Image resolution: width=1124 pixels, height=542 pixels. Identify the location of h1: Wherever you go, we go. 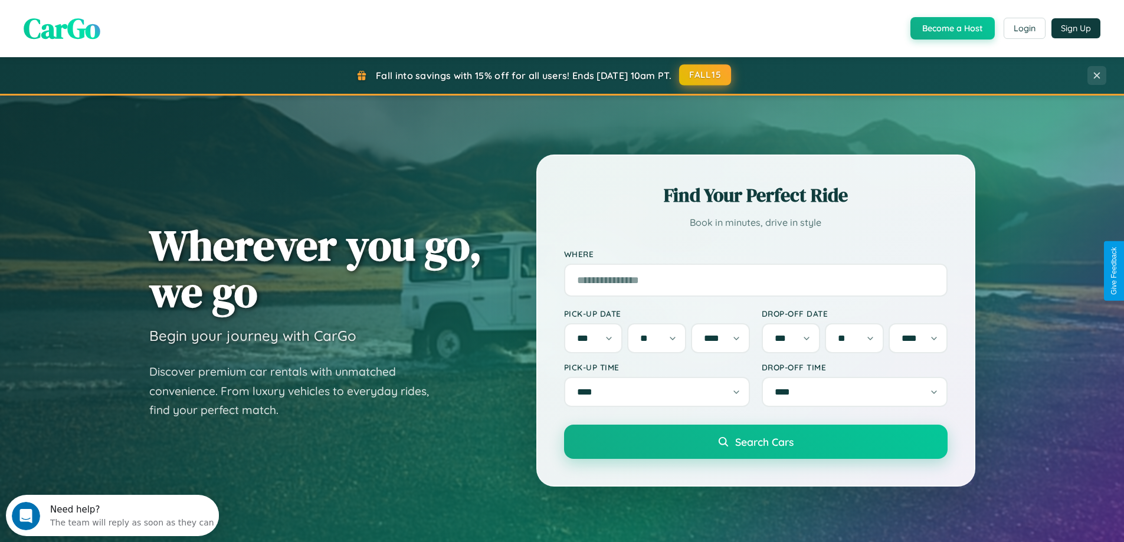
(316, 268).